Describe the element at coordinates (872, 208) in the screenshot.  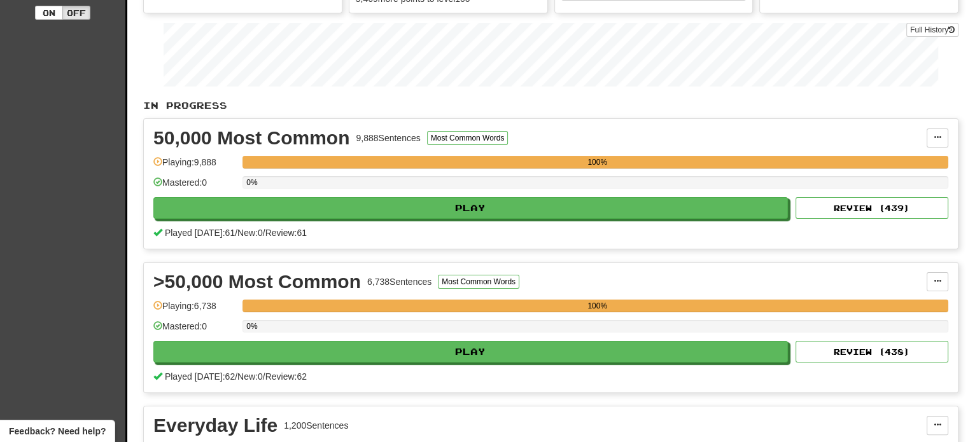
I see `button: Review (439)` at that location.